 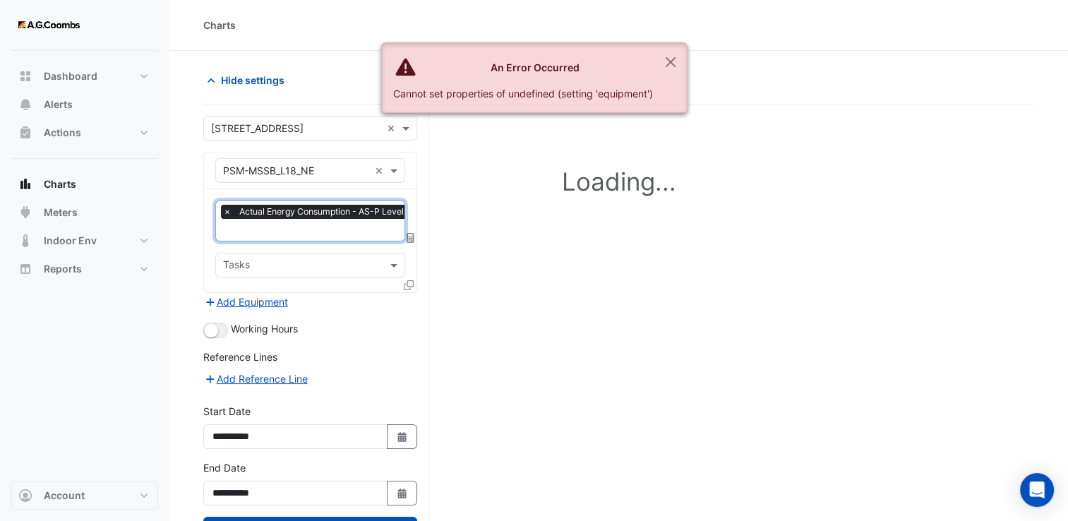 What do you see at coordinates (58, 104) in the screenshot?
I see `span: Alerts` at bounding box center [58, 104].